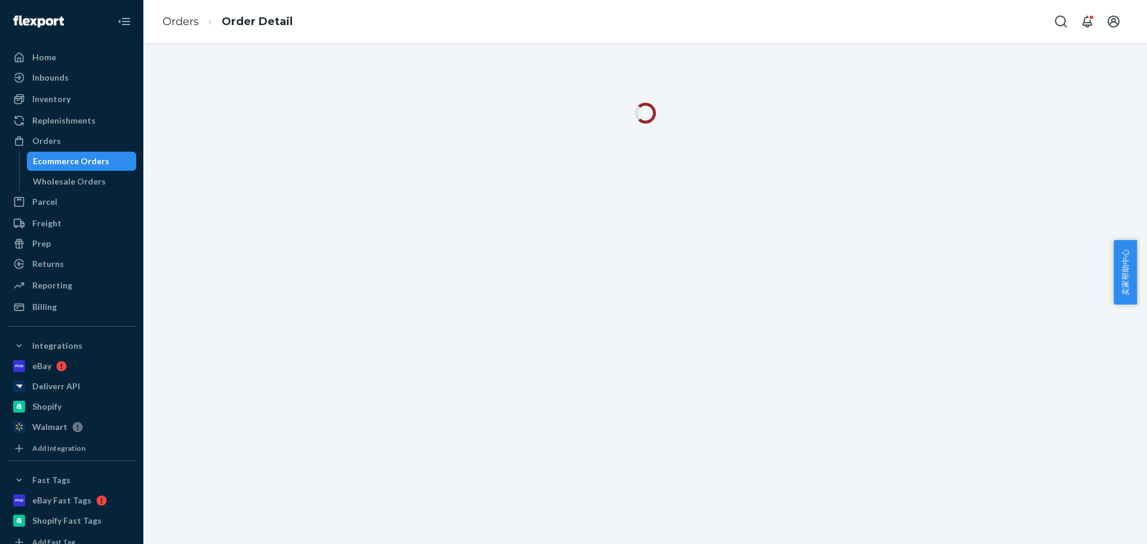 The height and width of the screenshot is (544, 1147). I want to click on a: Billing, so click(72, 307).